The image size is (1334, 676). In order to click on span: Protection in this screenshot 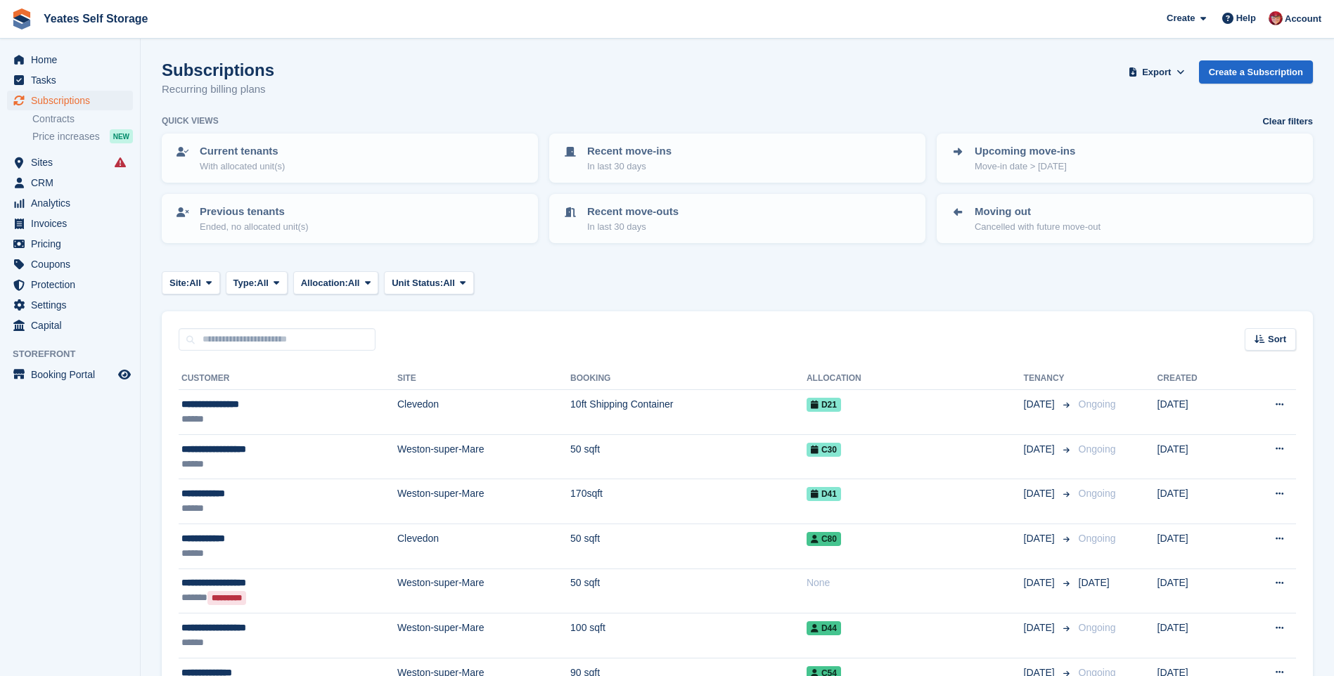, I will do `click(73, 285)`.